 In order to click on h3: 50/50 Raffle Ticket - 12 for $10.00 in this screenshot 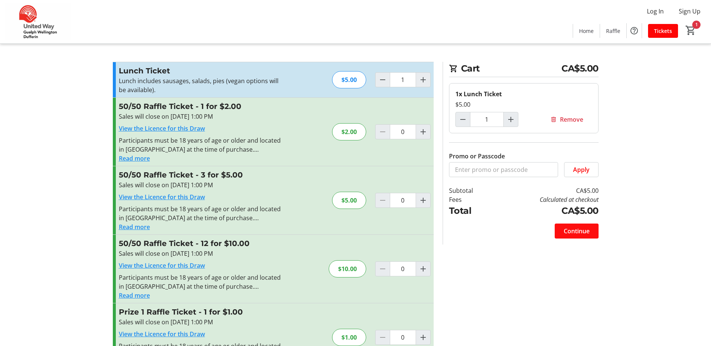, I will do `click(200, 243)`.